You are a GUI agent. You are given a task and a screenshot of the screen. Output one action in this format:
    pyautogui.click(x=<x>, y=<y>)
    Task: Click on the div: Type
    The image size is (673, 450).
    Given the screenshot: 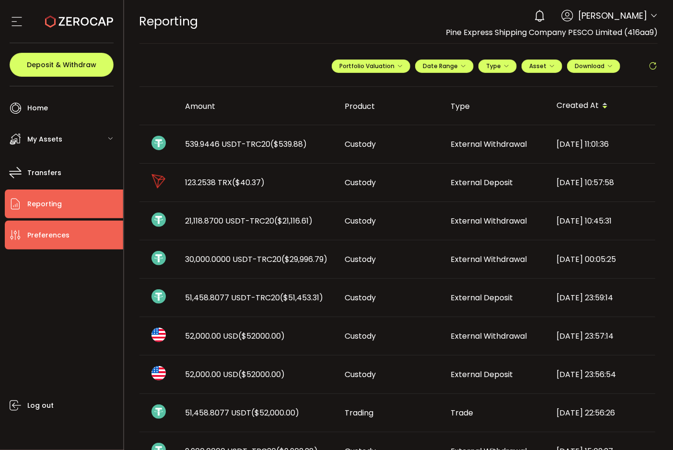 What is the action you would take?
    pyautogui.click(x=496, y=106)
    